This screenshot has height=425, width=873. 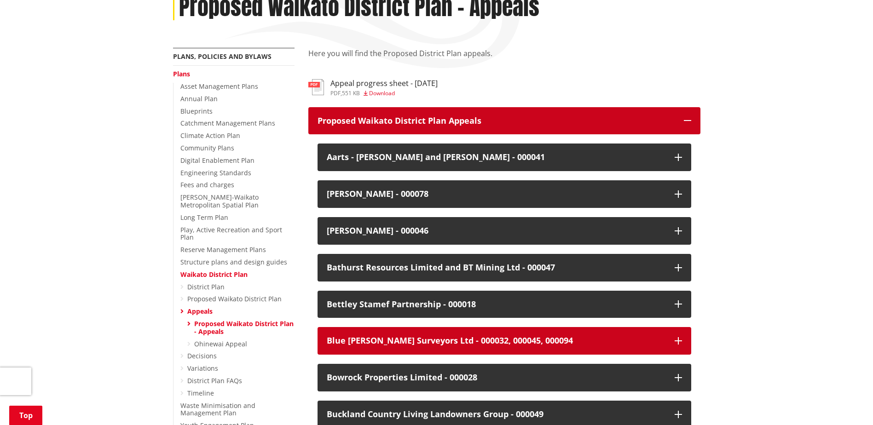 I want to click on a: Decisions, so click(x=202, y=356).